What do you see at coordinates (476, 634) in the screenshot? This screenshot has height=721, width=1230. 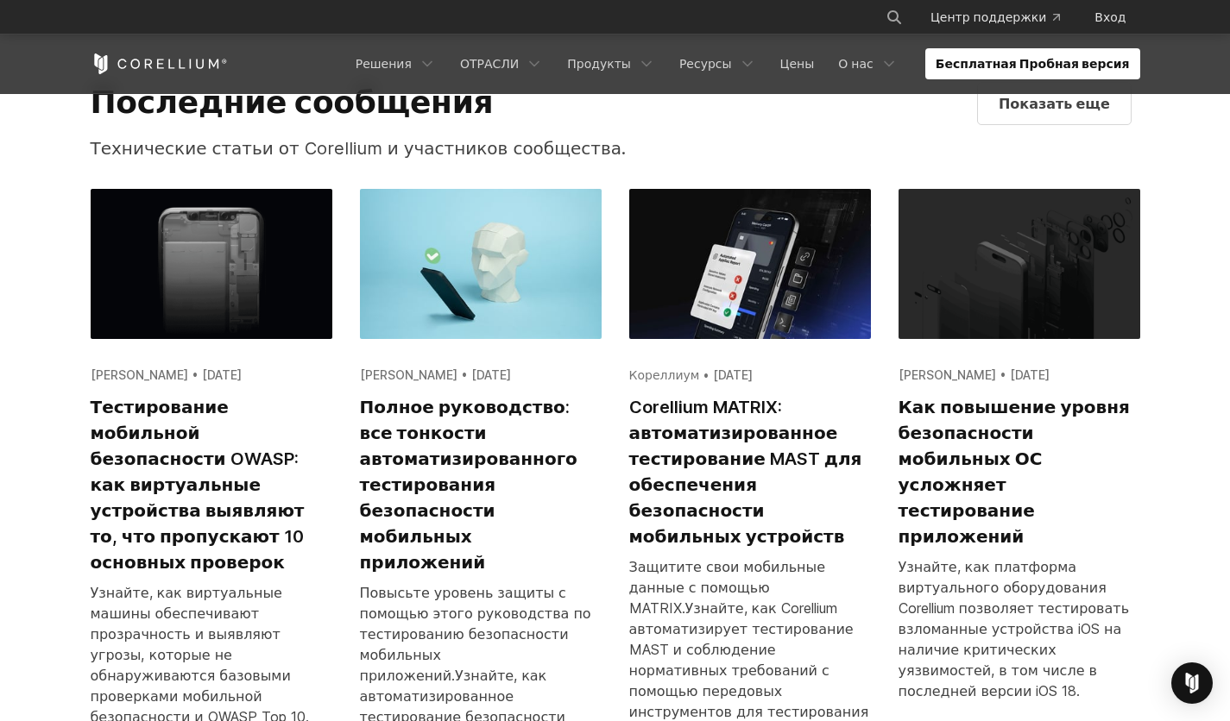 I see `ya-tr-span: Повысьте уровень защиты с помощью этого руководства по тестированию безопасности мобильных прилож...` at bounding box center [476, 634].